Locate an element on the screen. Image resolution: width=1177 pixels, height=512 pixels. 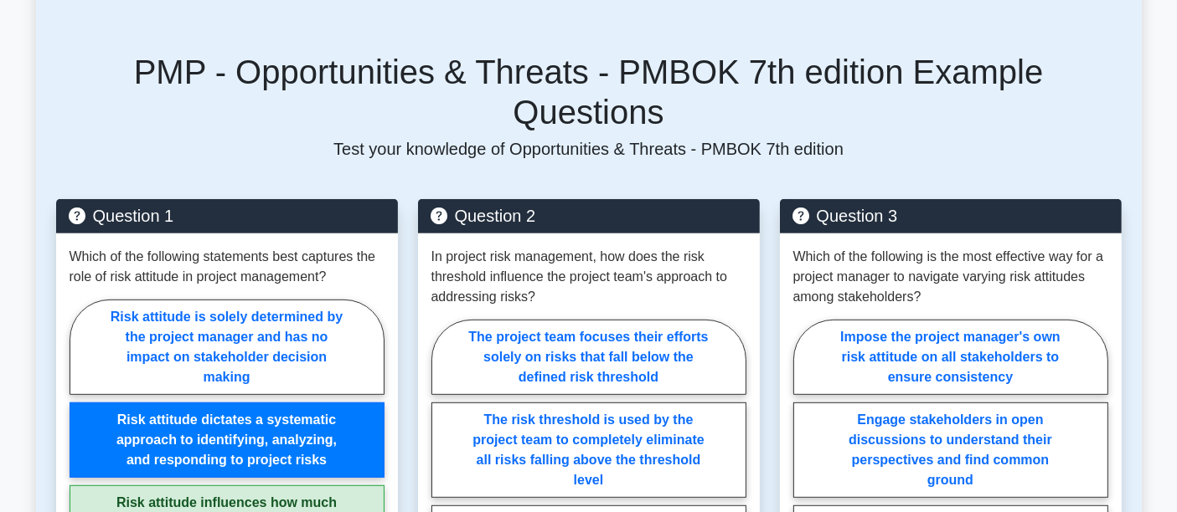
p: In project risk management, how does the risk threshold influence the project team's approach to ... is located at coordinates (589, 277).